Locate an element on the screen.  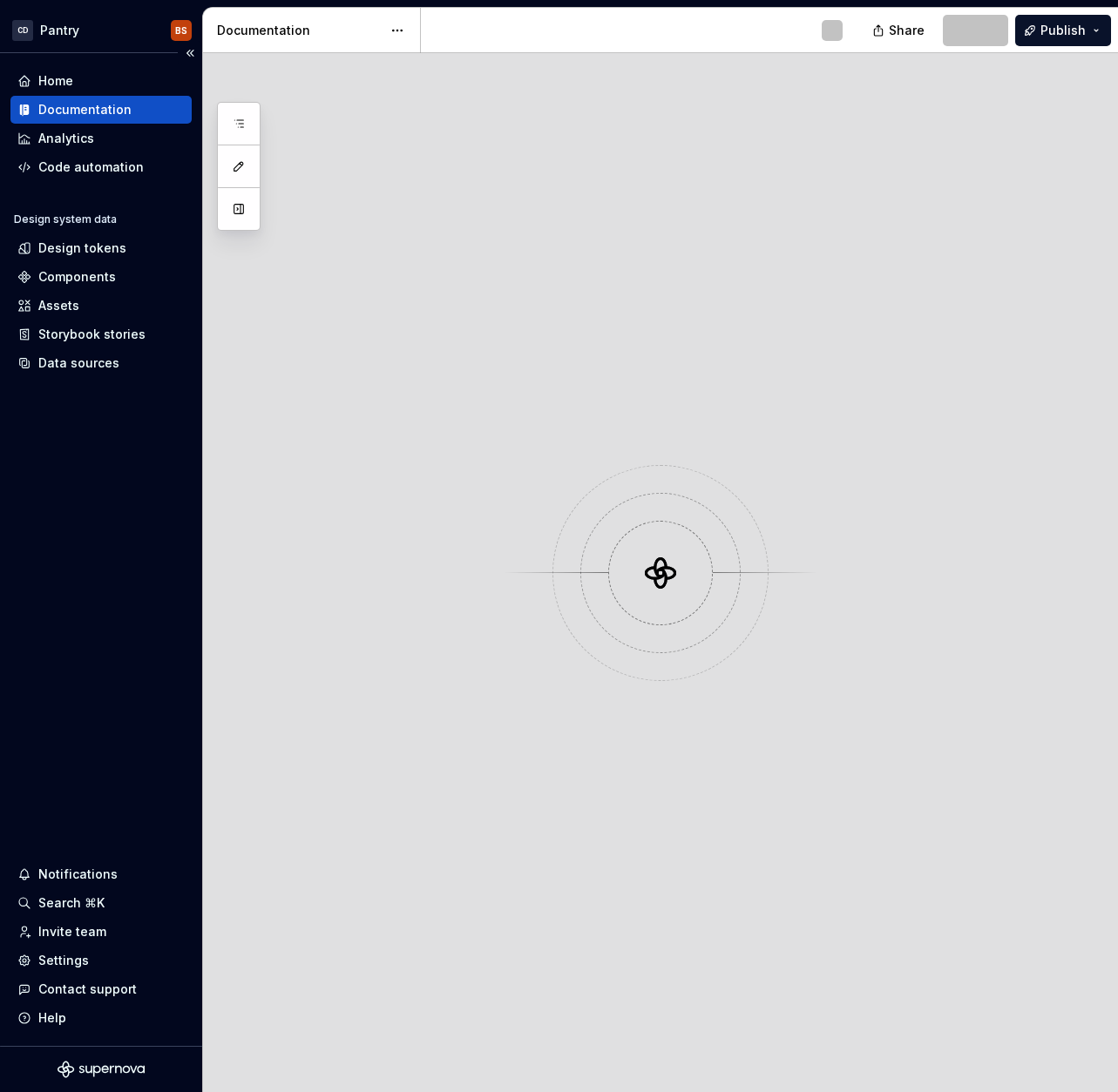
div: Settings is located at coordinates (64, 960).